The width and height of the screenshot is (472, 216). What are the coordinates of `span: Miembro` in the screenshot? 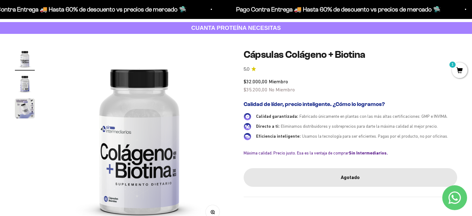 It's located at (278, 81).